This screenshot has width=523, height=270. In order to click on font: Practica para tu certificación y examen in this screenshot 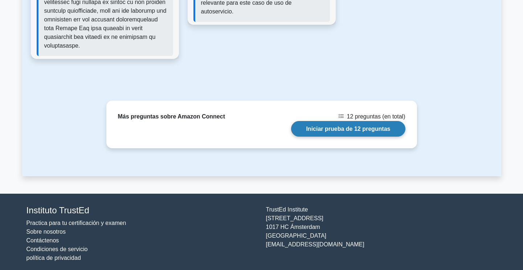, I will do `click(76, 222)`.